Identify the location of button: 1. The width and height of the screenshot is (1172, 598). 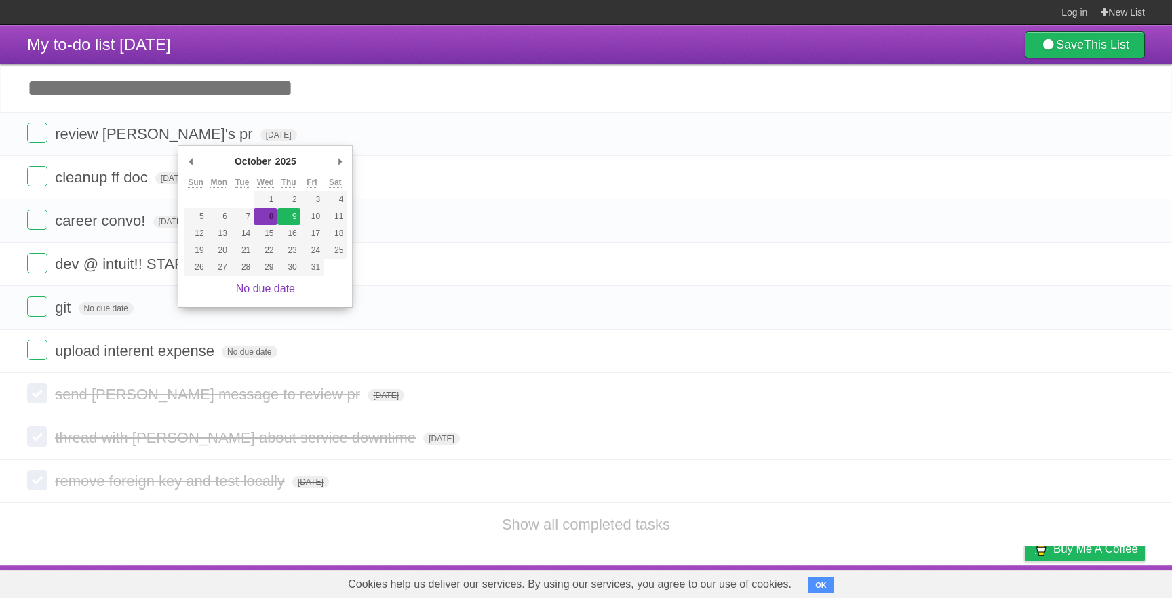
(265, 199).